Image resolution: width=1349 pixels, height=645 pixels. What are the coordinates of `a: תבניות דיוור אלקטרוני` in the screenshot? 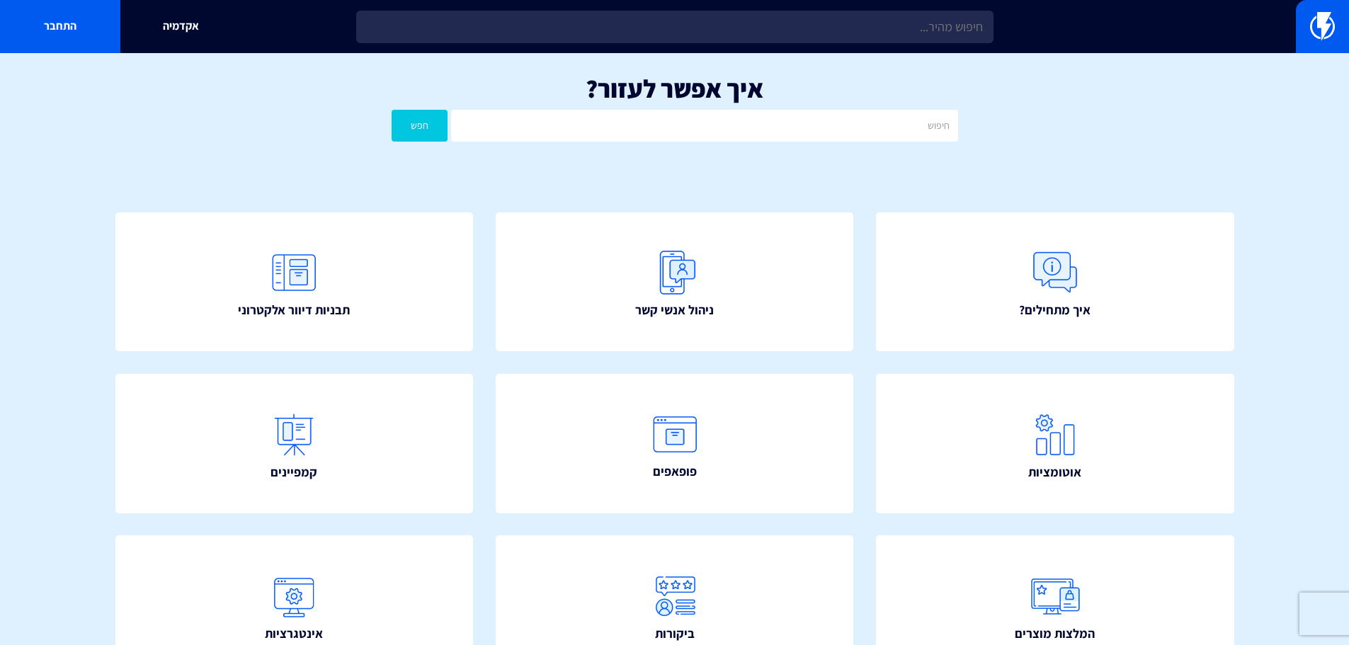 It's located at (295, 282).